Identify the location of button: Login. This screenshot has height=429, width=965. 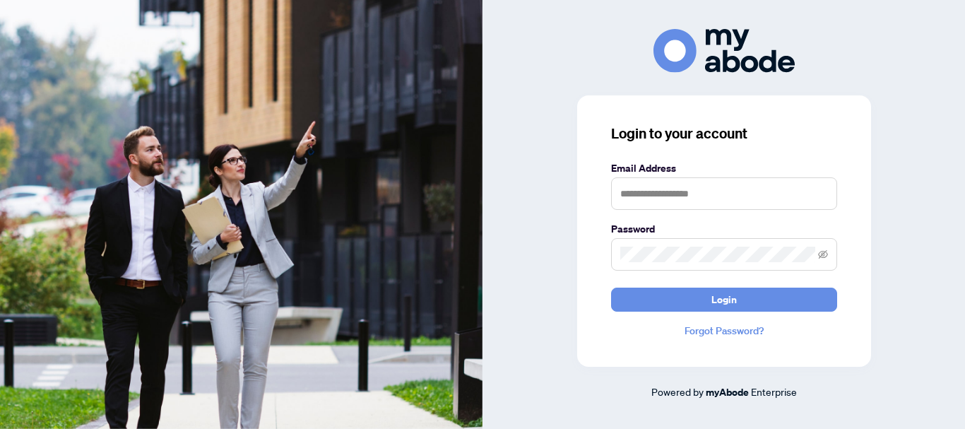
(724, 300).